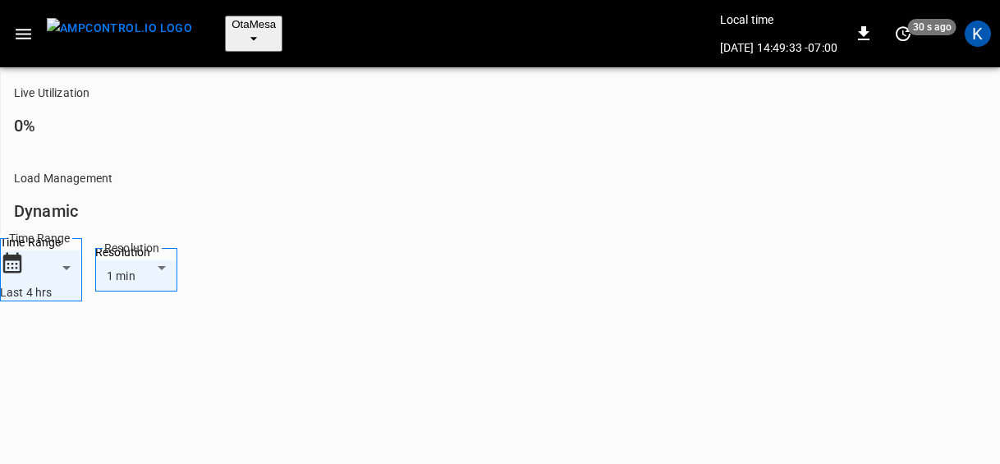  Describe the element at coordinates (480, 93) in the screenshot. I see `p: Live Utilization` at that location.